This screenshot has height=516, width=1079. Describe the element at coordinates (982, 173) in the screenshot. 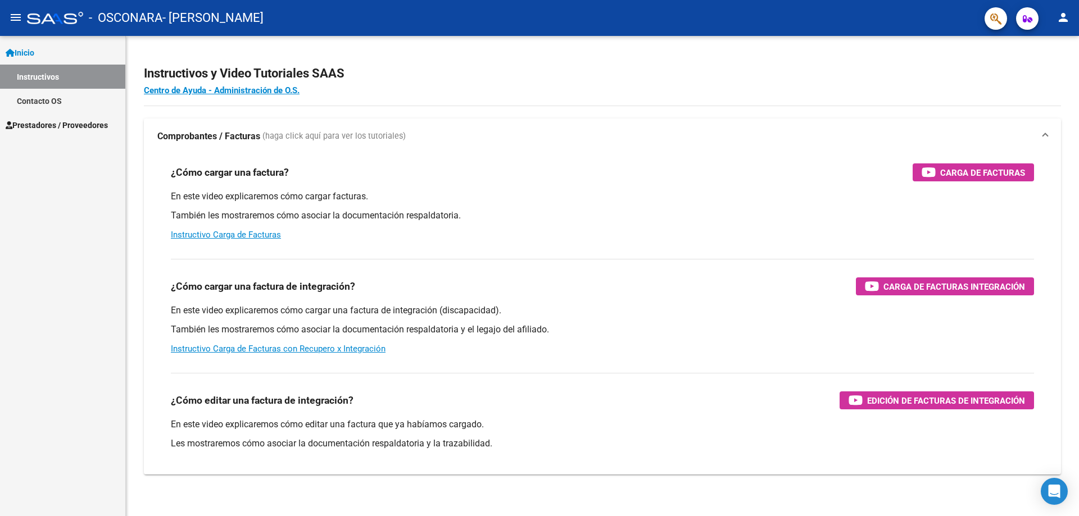

I see `span: Carga de Facturas` at that location.